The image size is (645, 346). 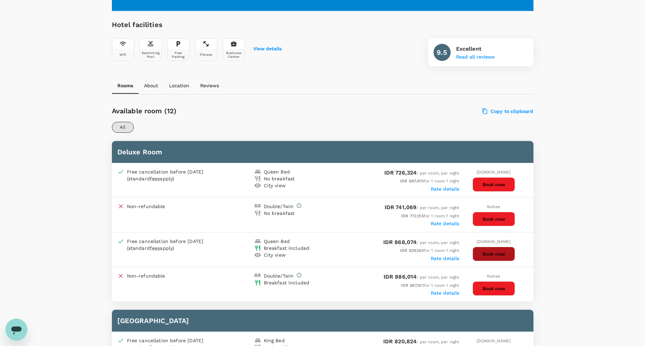 What do you see at coordinates (400, 341) in the screenshot?
I see `span: IDR 820,824` at bounding box center [400, 341].